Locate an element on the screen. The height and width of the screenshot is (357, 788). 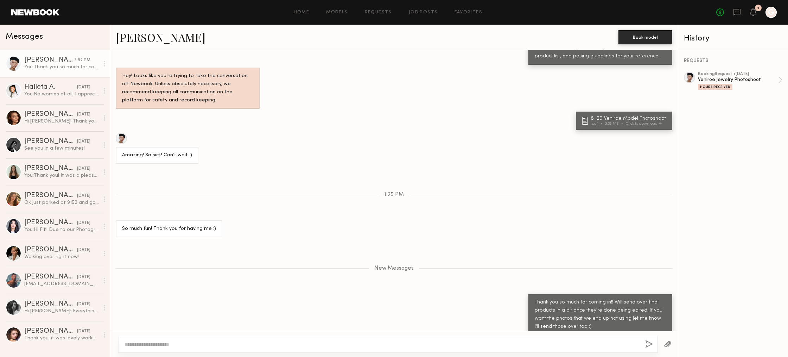
div: .pdf is located at coordinates (598, 124).